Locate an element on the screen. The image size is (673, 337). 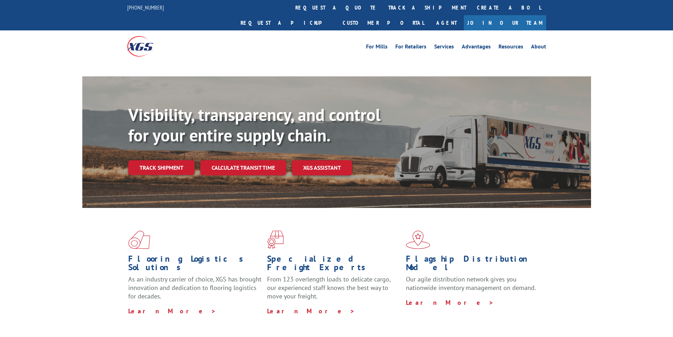
p: From 123 overlength loads to delicate cargo, our experienced staff knows the best way to move you... is located at coordinates (334, 290).